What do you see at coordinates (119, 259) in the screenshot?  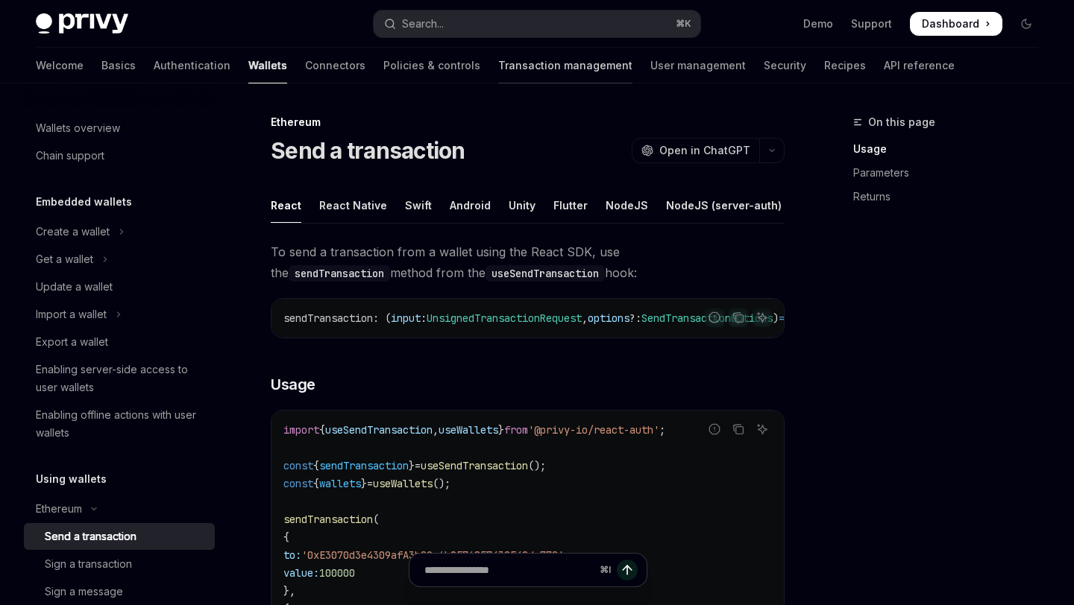 I see `button: Toggle Get a wallet section` at bounding box center [119, 259].